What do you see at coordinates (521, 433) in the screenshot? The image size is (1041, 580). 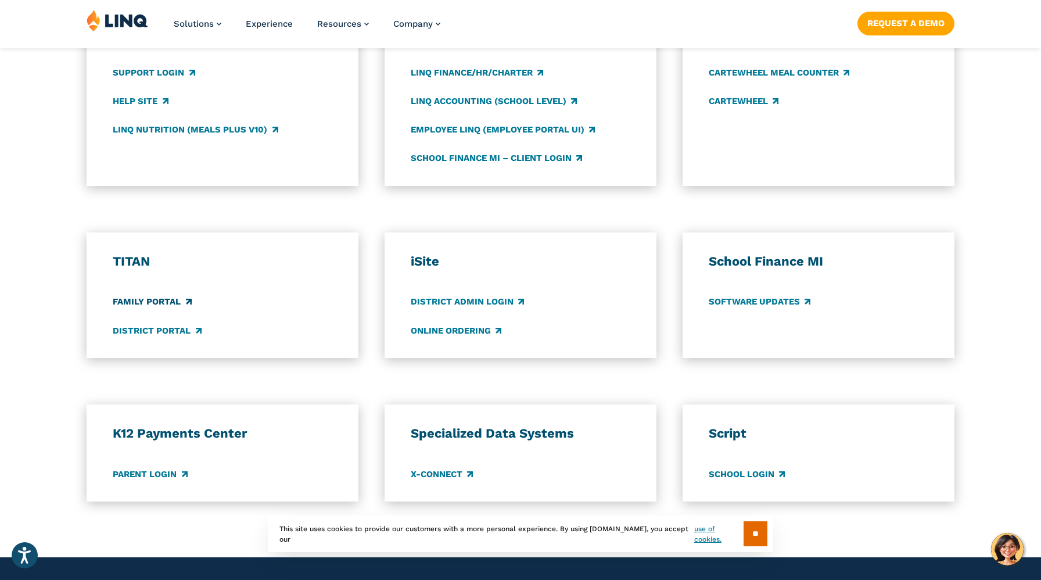 I see `h3: Specialized Data Systems` at bounding box center [521, 433].